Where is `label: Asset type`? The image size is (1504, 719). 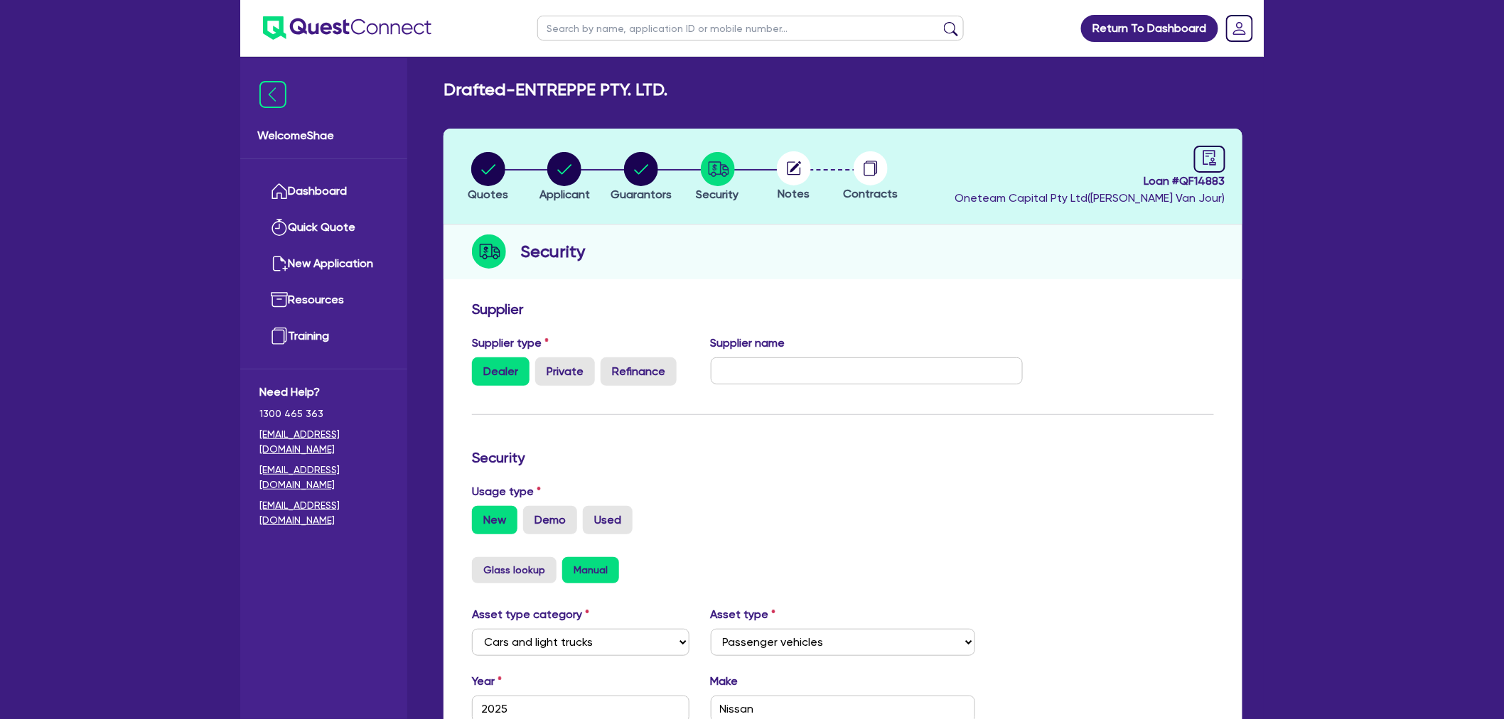 label: Asset type is located at coordinates (743, 615).